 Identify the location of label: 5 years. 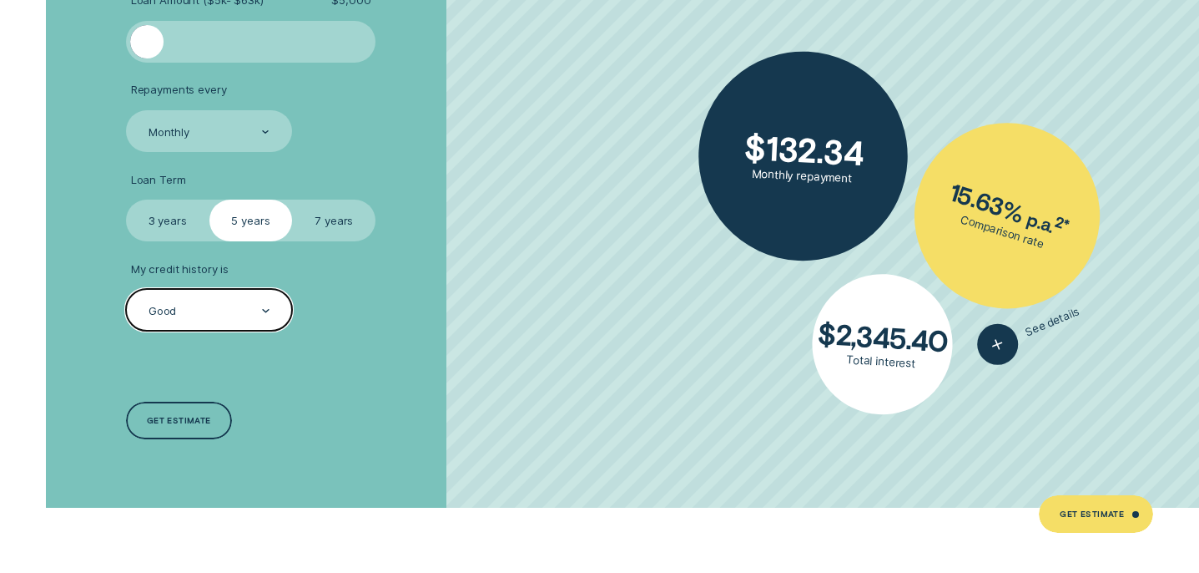
(251, 220).